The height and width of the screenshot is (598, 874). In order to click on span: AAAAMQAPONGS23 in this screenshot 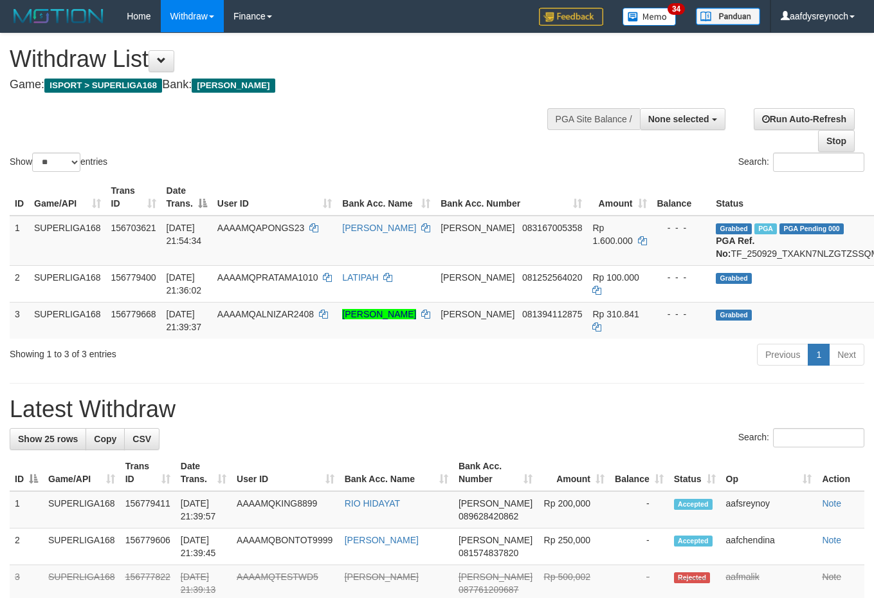, I will do `click(261, 228)`.